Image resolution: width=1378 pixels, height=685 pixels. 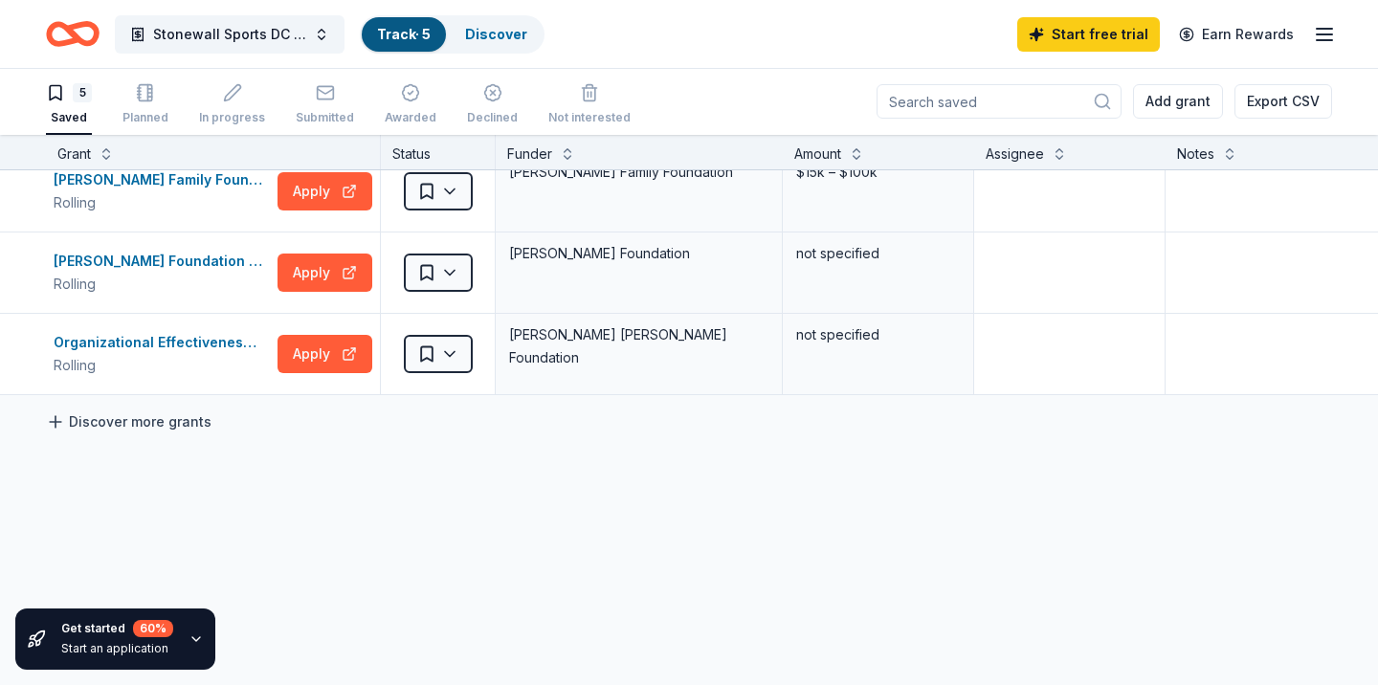 What do you see at coordinates (496, 34) in the screenshot?
I see `a: Discover` at bounding box center [496, 34].